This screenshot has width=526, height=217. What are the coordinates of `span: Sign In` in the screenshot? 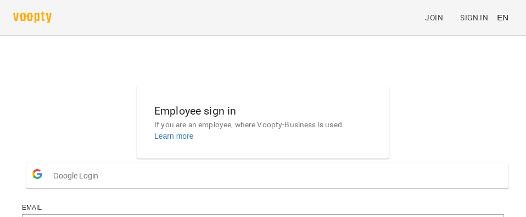 It's located at (474, 18).